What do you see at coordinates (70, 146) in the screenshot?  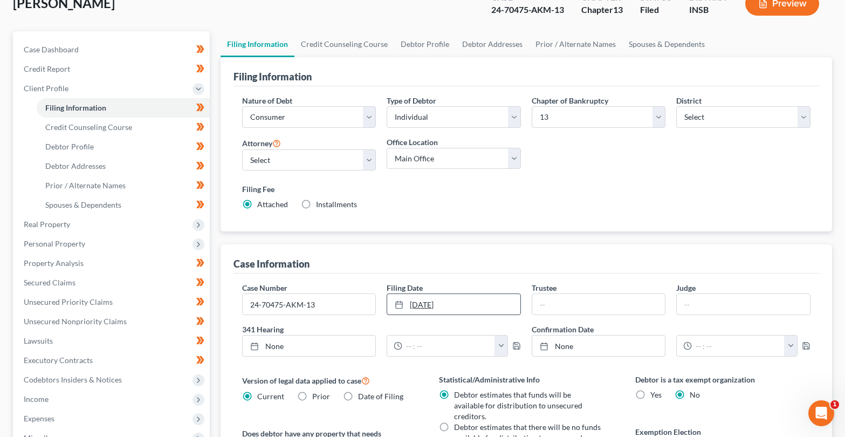 I see `span: Debtor Profile` at bounding box center [70, 146].